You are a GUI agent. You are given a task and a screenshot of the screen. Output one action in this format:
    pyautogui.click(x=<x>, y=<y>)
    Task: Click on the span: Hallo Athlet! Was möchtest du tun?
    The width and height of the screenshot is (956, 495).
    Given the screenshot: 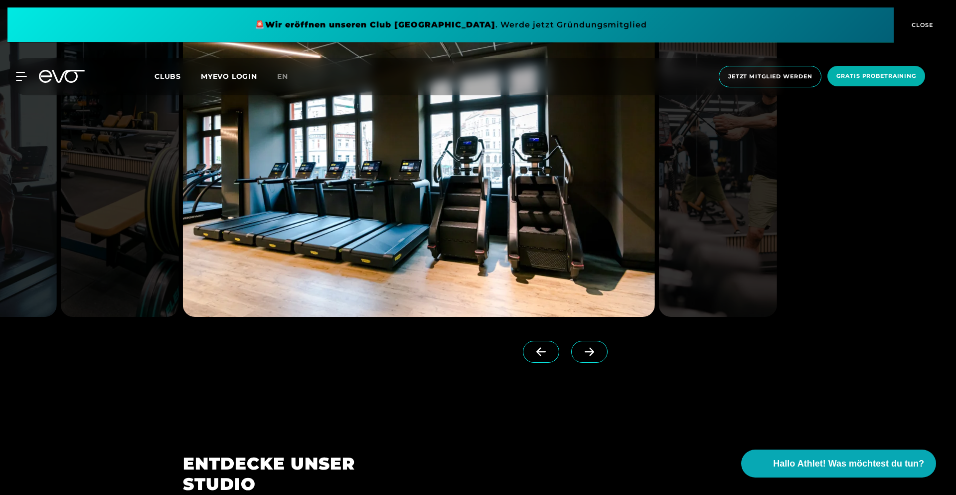 What is the action you would take?
    pyautogui.click(x=848, y=463)
    